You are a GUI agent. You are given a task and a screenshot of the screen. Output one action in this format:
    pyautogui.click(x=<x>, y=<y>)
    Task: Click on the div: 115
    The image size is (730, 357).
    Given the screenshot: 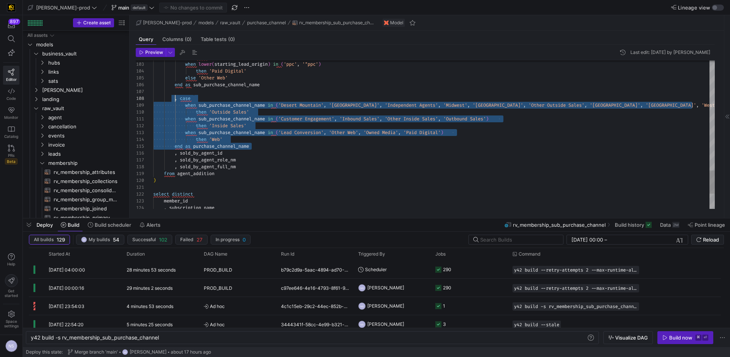 What is the action you would take?
    pyautogui.click(x=140, y=146)
    